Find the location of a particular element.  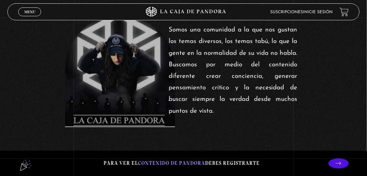

p: Para ver el debes registrarte is located at coordinates (182, 163).